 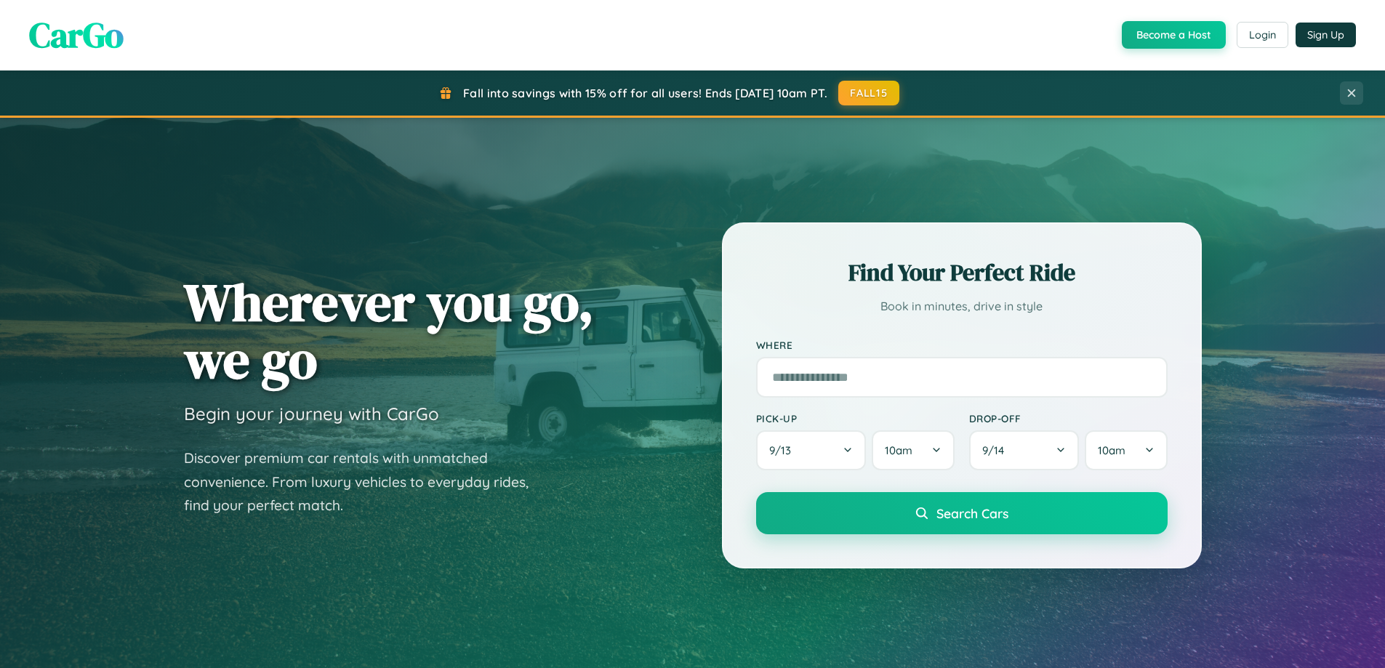 I want to click on p: Discover premium car rentals with unmatched convenience. From luxury vehicles to everyday rides, ..., so click(x=366, y=482).